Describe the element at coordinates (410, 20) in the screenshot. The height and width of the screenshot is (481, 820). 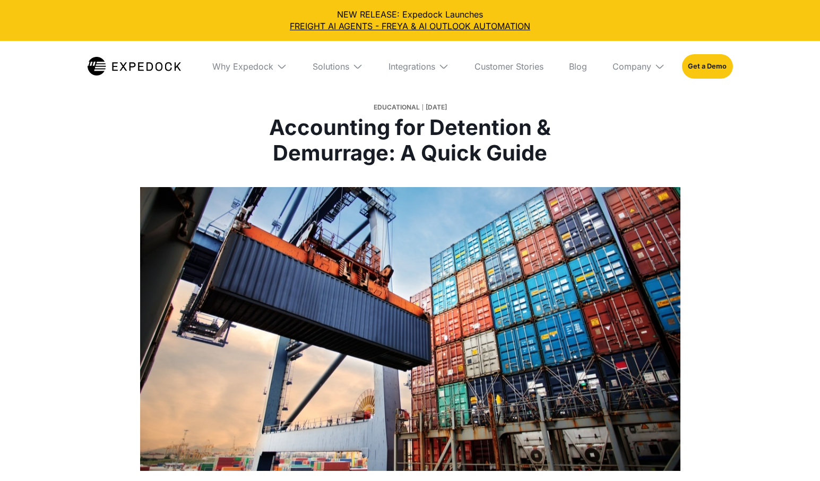
I see `div: NEW RELEASE: Expedock Launches` at that location.